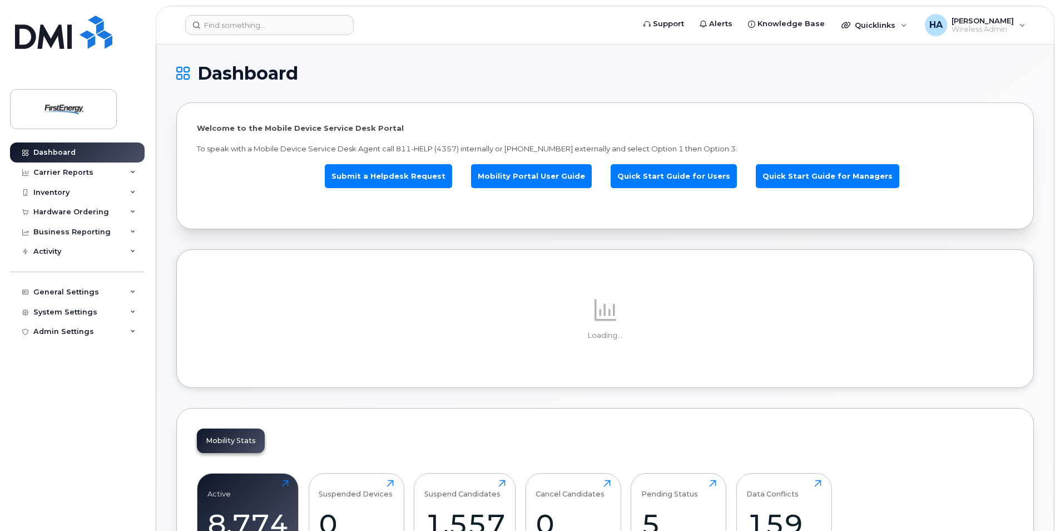  Describe the element at coordinates (773, 488) in the screenshot. I see `div: Data Conflicts` at that location.